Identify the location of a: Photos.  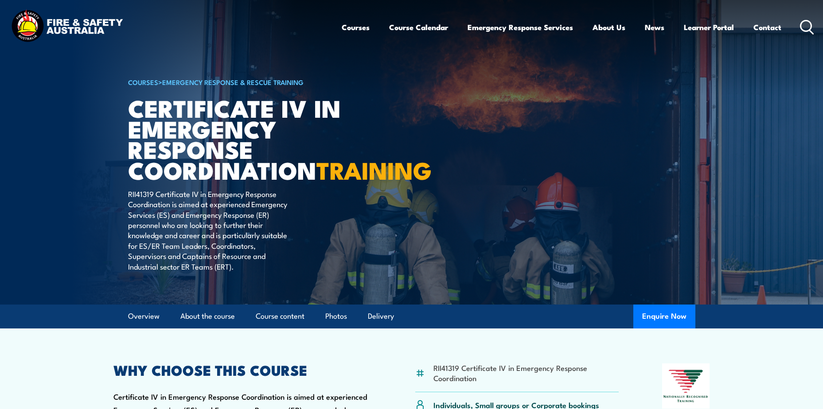
(336, 316).